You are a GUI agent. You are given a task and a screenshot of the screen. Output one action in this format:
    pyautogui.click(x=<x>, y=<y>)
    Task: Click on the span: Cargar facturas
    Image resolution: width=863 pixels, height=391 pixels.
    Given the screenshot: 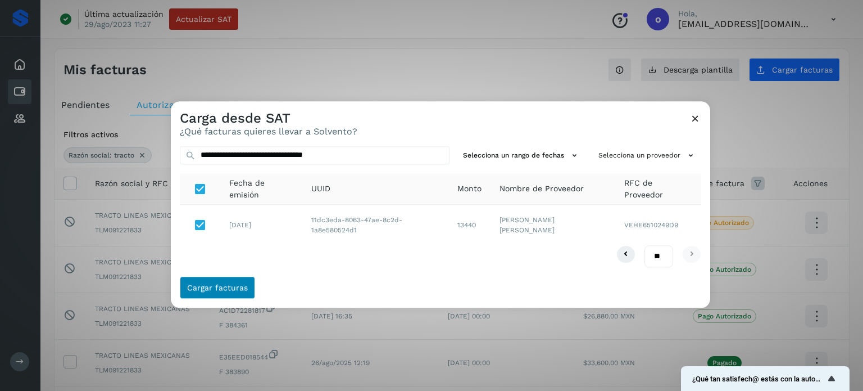 What is the action you would take?
    pyautogui.click(x=218, y=287)
    